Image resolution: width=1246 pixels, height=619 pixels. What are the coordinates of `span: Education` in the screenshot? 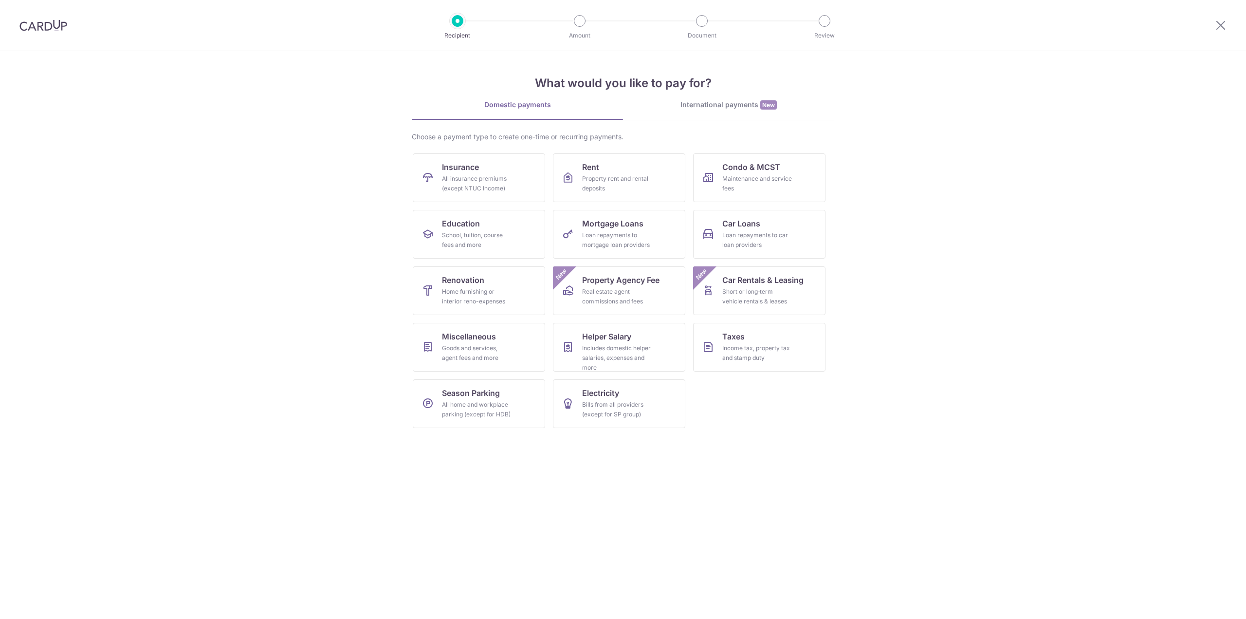 It's located at (461, 223).